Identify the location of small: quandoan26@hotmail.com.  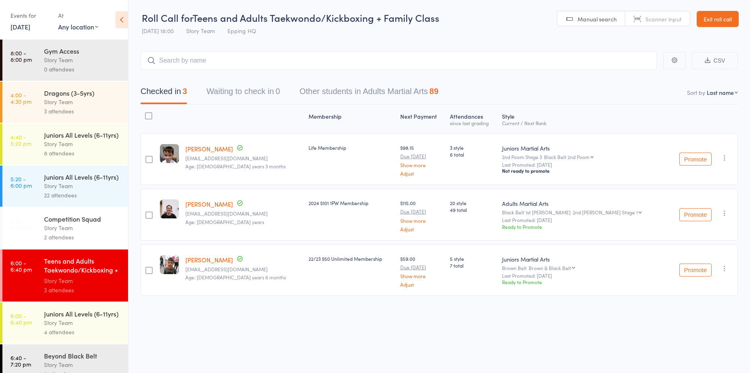
(244, 214).